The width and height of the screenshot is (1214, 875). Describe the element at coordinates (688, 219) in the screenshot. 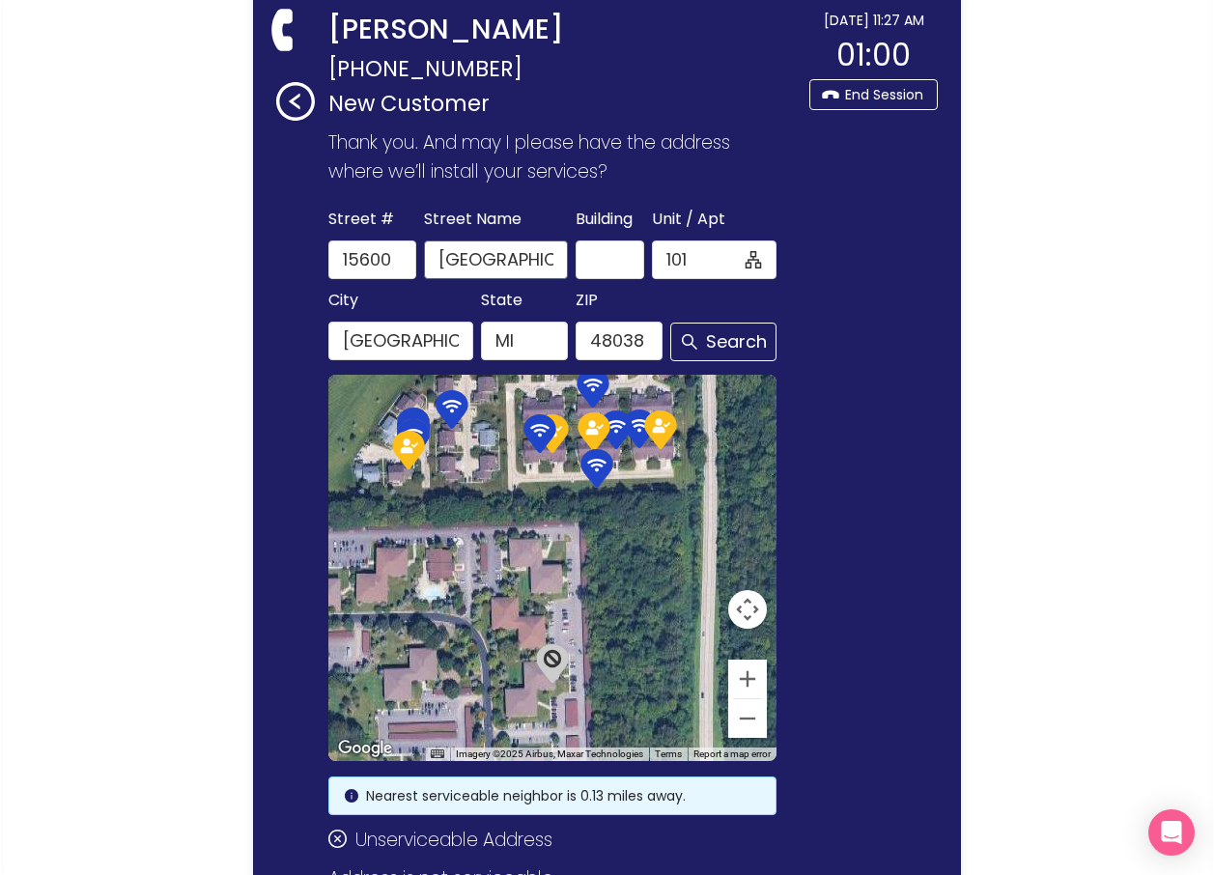

I see `span: Unit / Apt` at that location.